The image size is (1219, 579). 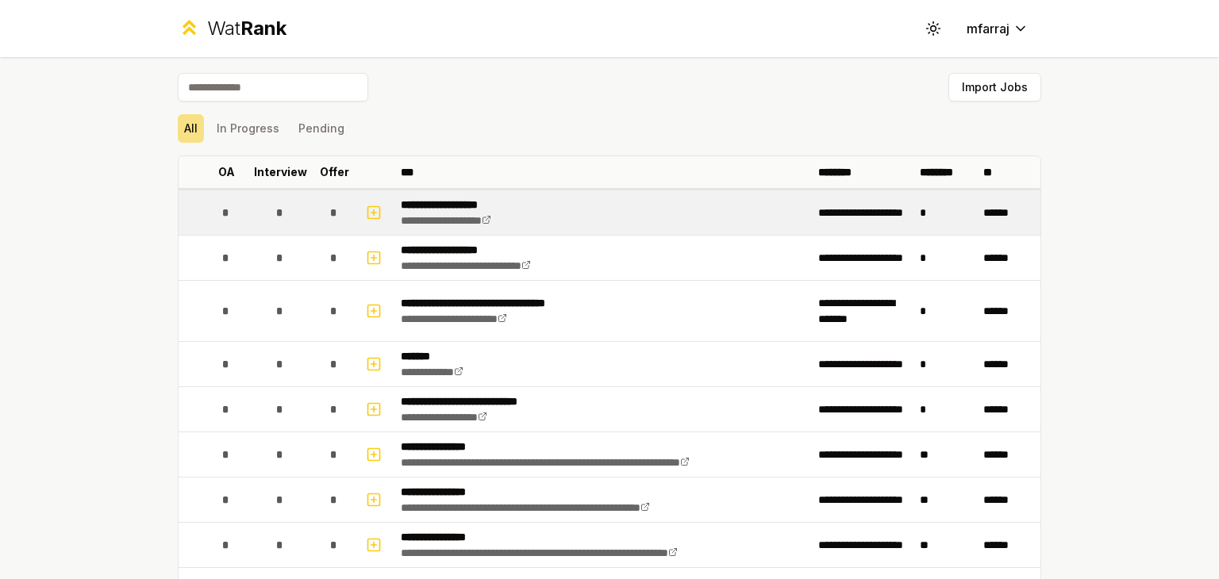 What do you see at coordinates (998, 29) in the screenshot?
I see `button: mfarraj` at bounding box center [998, 29].